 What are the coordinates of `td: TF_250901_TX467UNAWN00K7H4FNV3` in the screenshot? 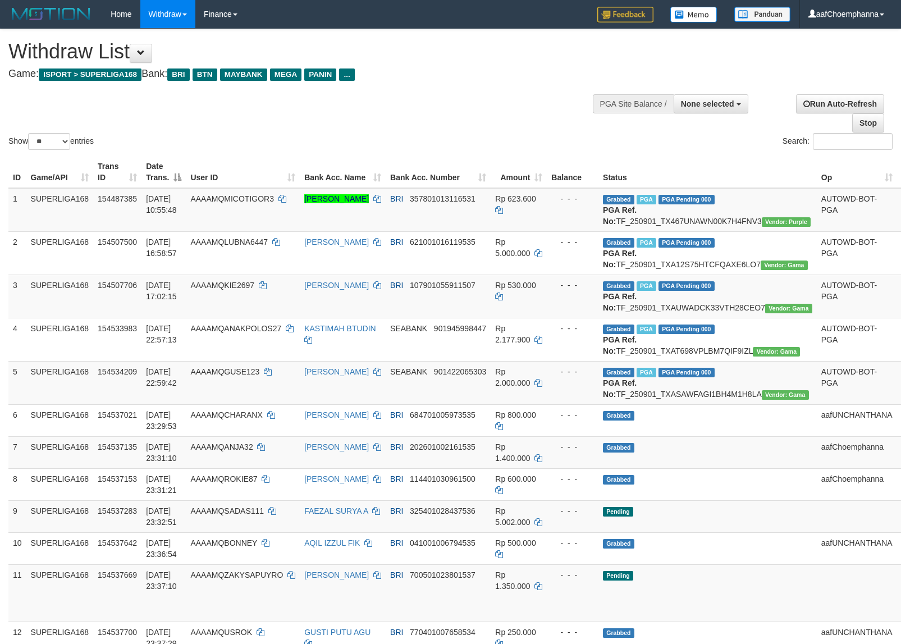 It's located at (707, 210).